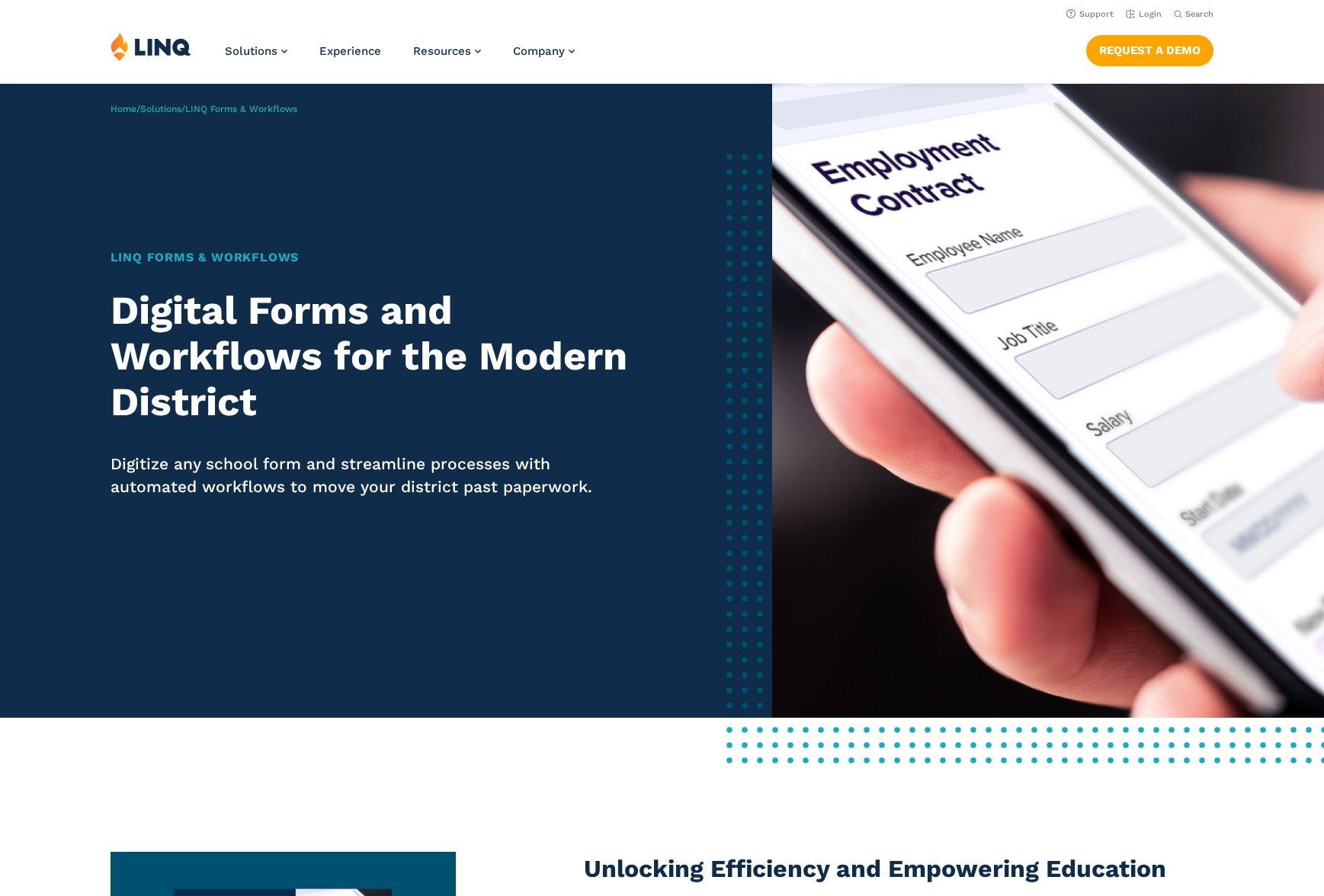  What do you see at coordinates (1049, 400) in the screenshot?
I see `img: LINQ Forms & Workflows` at bounding box center [1049, 400].